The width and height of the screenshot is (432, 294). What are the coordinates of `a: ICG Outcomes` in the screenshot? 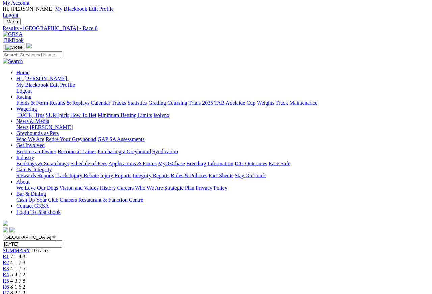 It's located at (251, 164).